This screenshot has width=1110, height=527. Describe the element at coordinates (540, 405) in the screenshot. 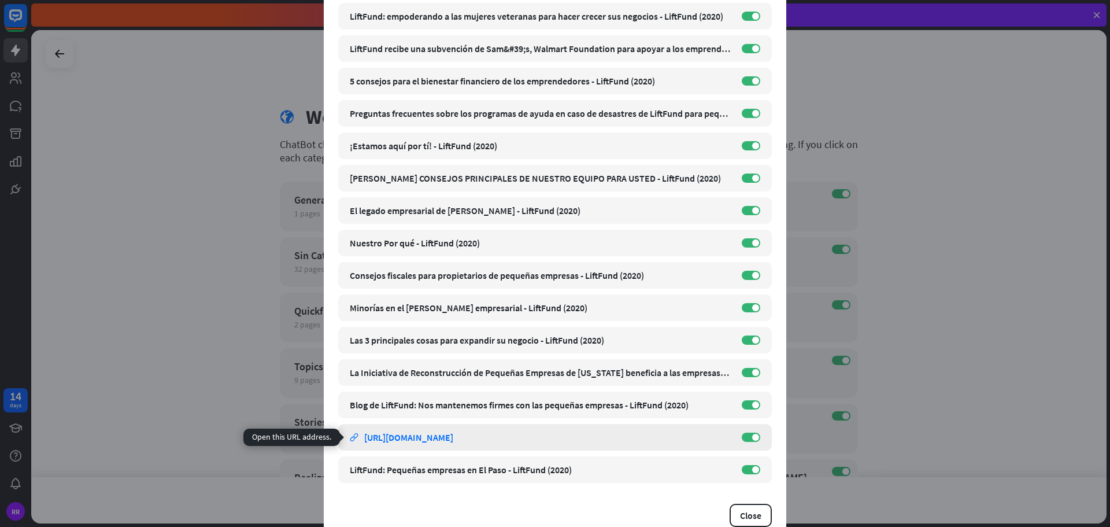

I see `div: Blog de LiftFund: Nos mantenemos firmes con las pequeñas empresas - LiftFund (2020)` at that location.